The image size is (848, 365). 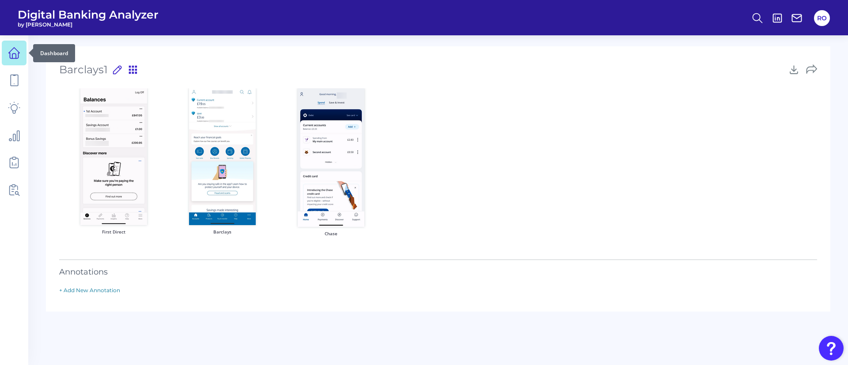 I want to click on div: Dashboard, so click(x=54, y=53).